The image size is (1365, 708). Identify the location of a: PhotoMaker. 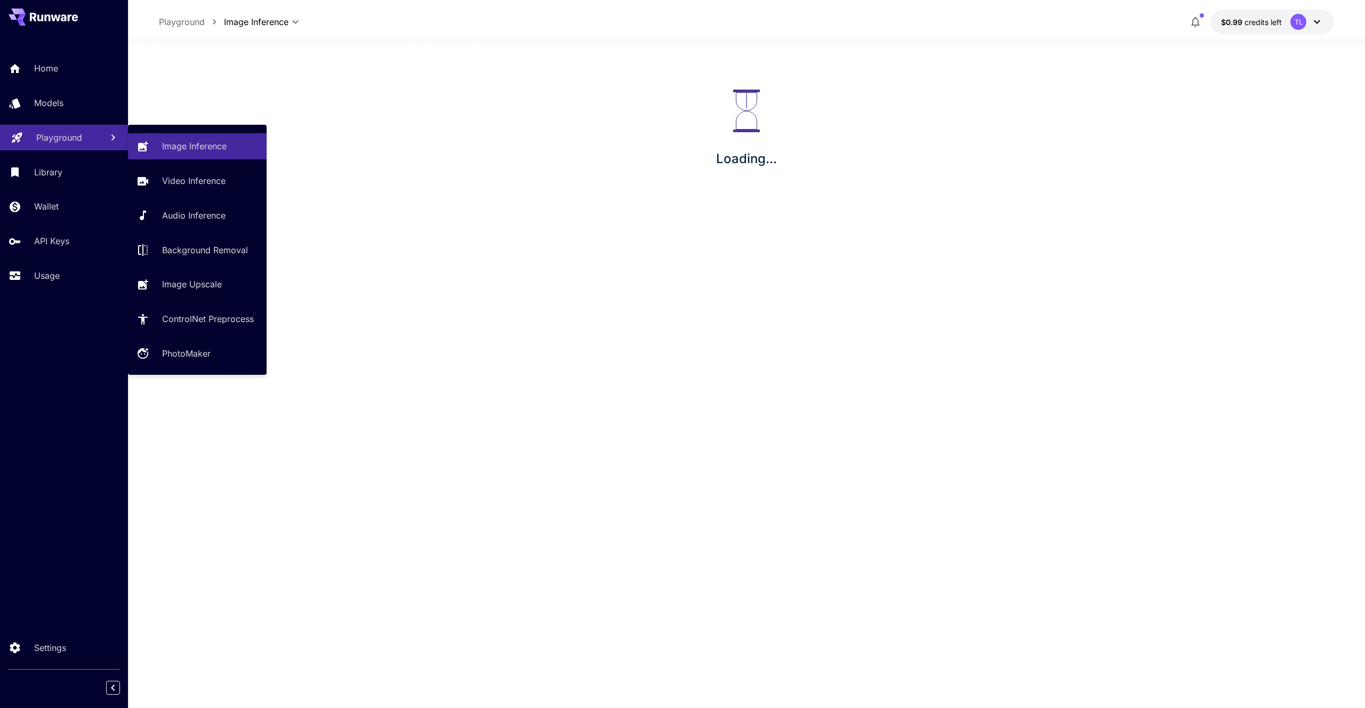
(197, 353).